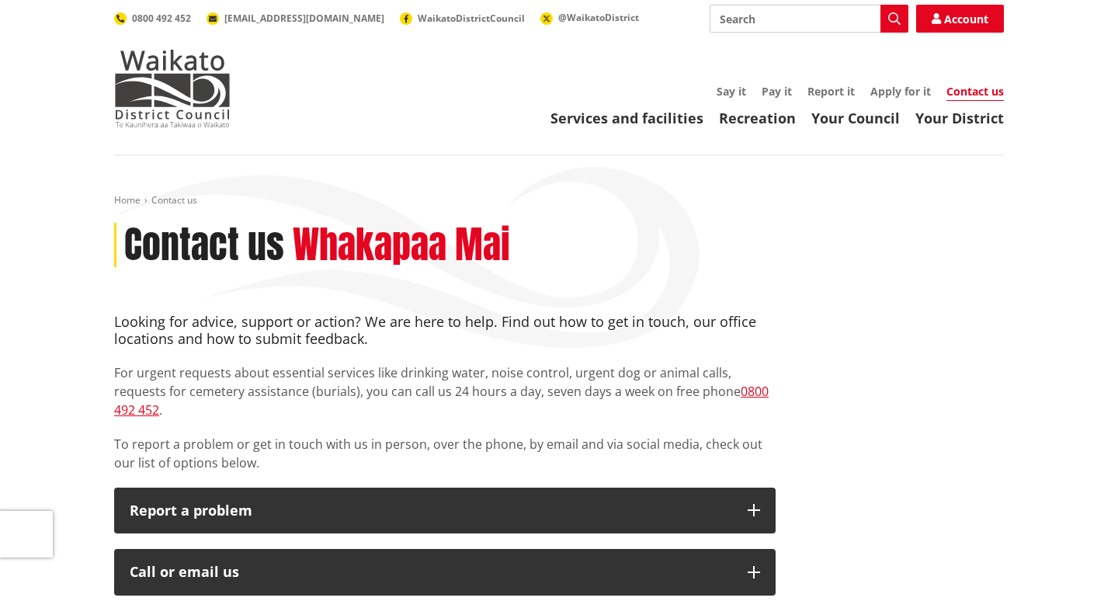  Describe the element at coordinates (599, 17) in the screenshot. I see `span: @WaikatoDistrict` at that location.